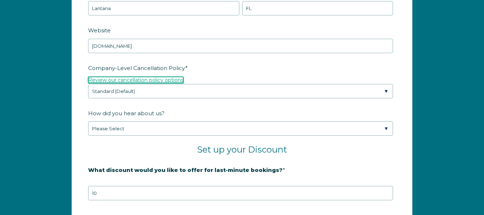 Image resolution: width=484 pixels, height=215 pixels. Describe the element at coordinates (242, 149) in the screenshot. I see `span: Set up your Discount` at that location.